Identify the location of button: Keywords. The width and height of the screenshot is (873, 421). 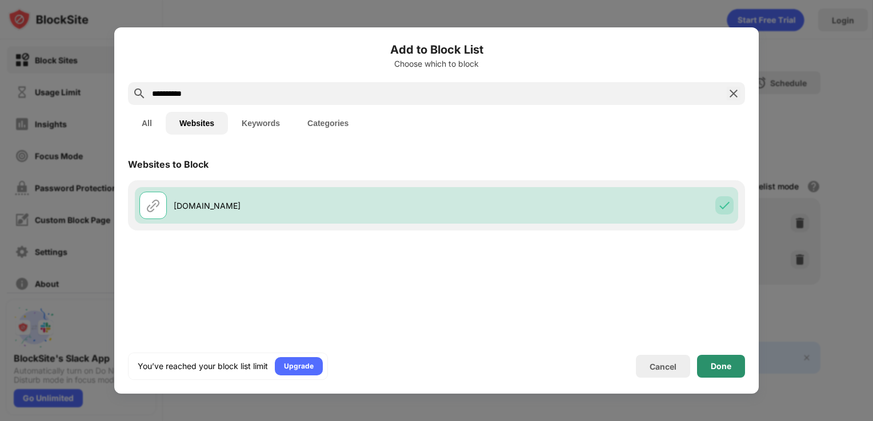
(260, 123).